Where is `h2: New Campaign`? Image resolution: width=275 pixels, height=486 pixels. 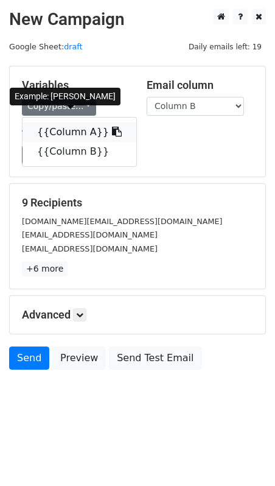 h2: New Campaign is located at coordinates (138, 20).